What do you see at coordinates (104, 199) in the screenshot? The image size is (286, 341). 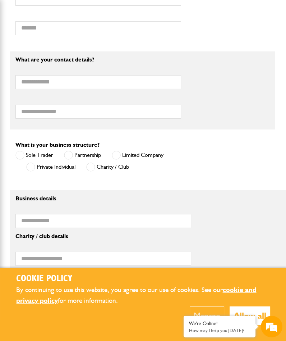 I see `p: Business details` at bounding box center [104, 199].